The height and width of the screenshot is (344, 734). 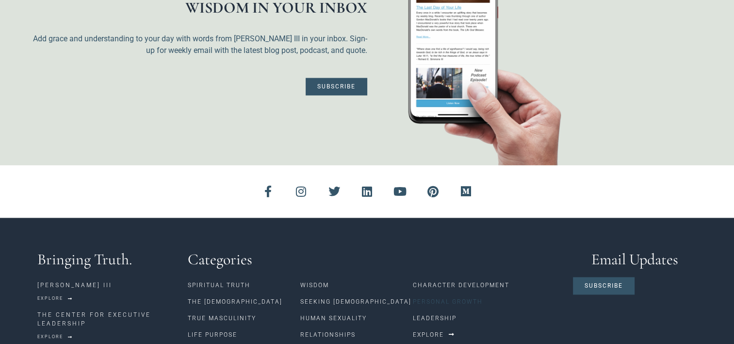 I want to click on h3: Categories, so click(x=376, y=259).